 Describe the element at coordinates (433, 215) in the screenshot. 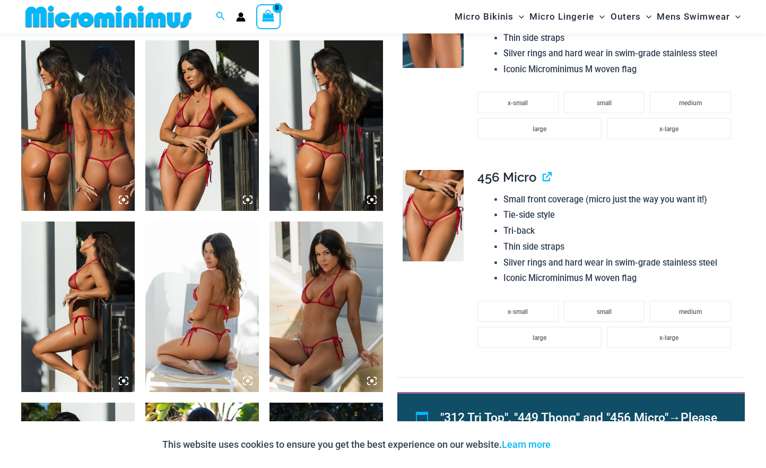

I see `img: Summer Storm Red 456 Micro` at that location.